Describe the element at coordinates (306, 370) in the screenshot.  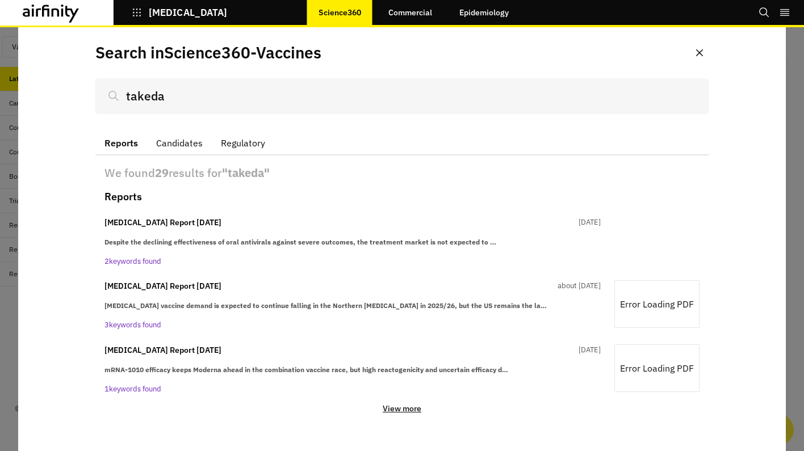
I see `strong: mRNA-1010 efficacy keeps Moderna ahead in the combination vaccine race, but high reactogenicity a...` at that location.